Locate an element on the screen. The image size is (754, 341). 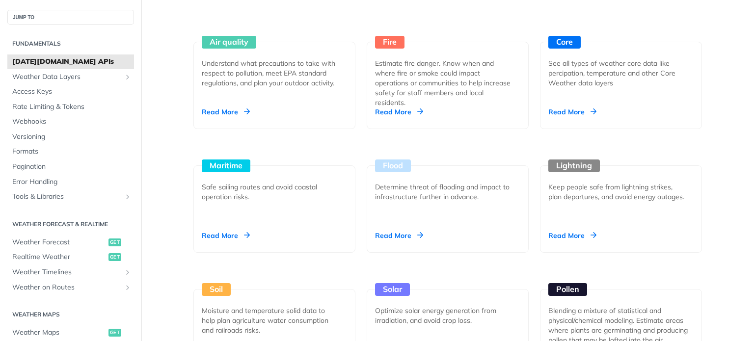
div: Air quality is located at coordinates (229, 42).